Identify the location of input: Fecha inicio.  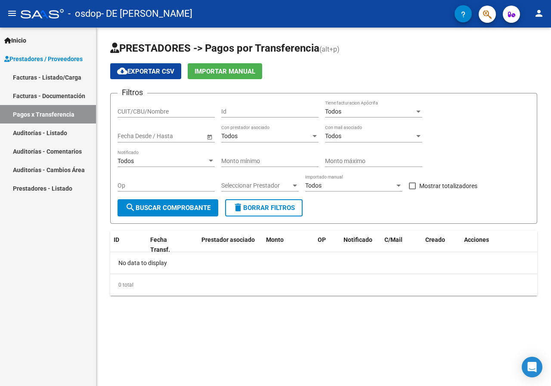
(133, 136).